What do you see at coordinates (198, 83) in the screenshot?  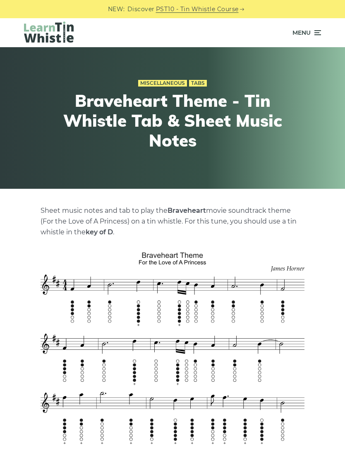 I see `a: Tabs` at bounding box center [198, 83].